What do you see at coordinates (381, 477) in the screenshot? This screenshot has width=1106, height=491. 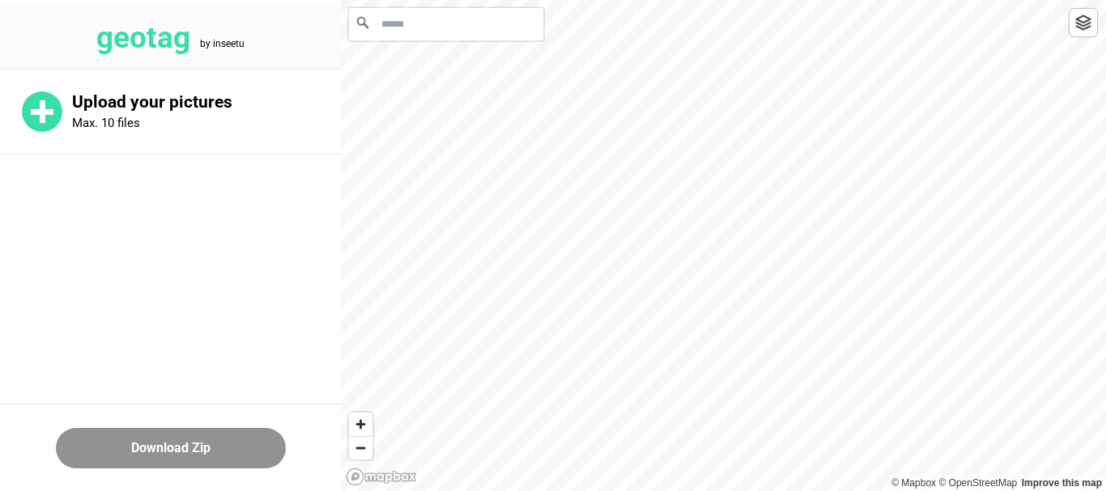 I see `a: Mapbox logo` at bounding box center [381, 477].